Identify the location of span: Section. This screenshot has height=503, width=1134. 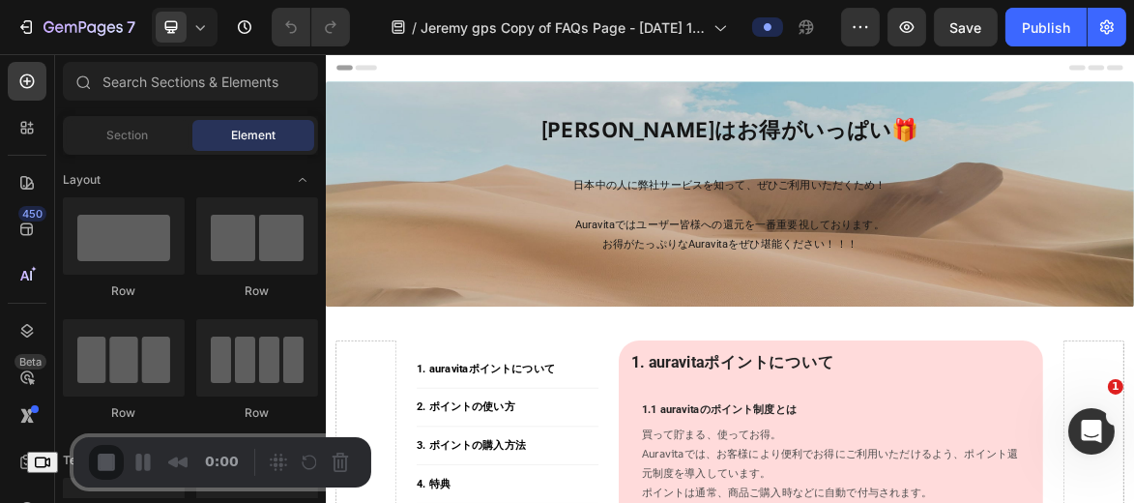
(128, 135).